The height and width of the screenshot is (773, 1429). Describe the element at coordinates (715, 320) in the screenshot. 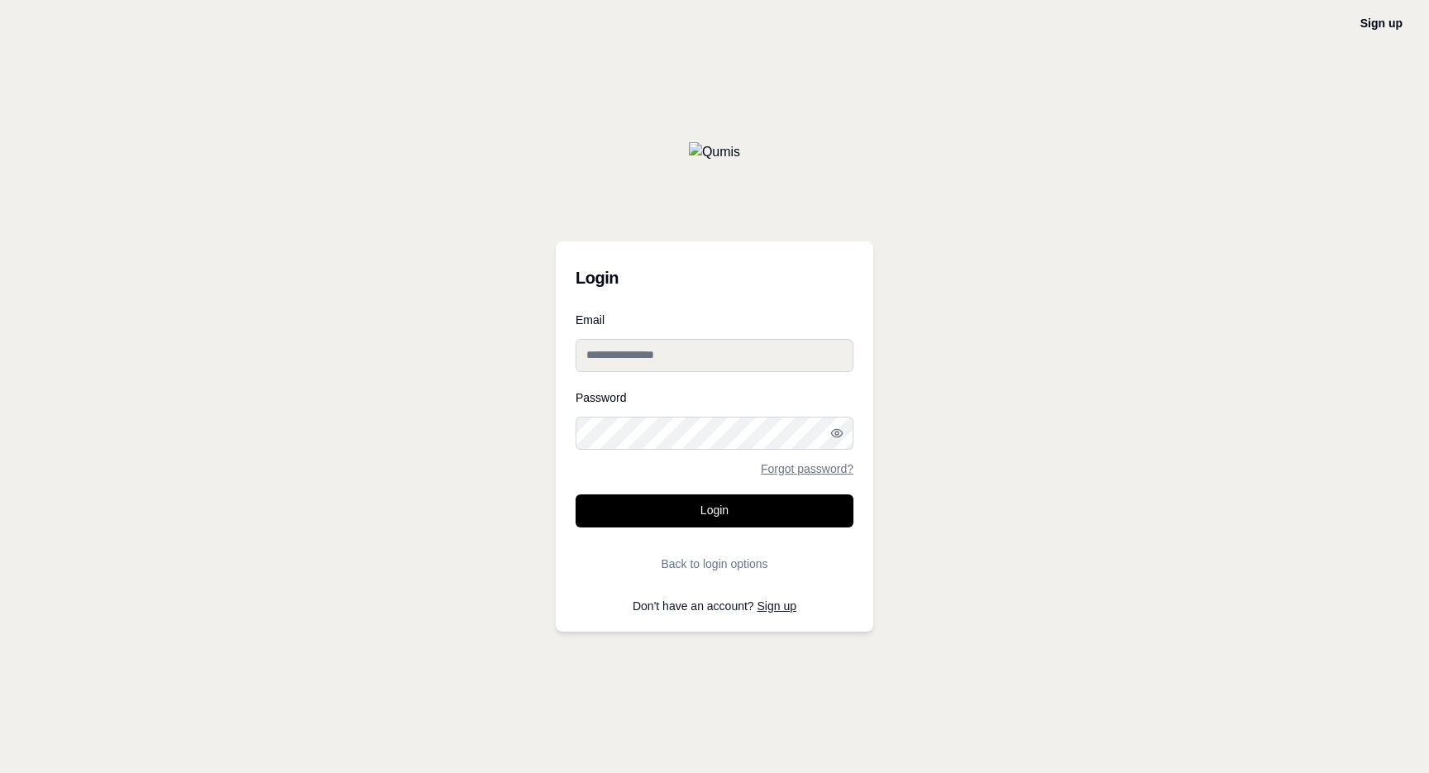

I see `label: Email` at that location.